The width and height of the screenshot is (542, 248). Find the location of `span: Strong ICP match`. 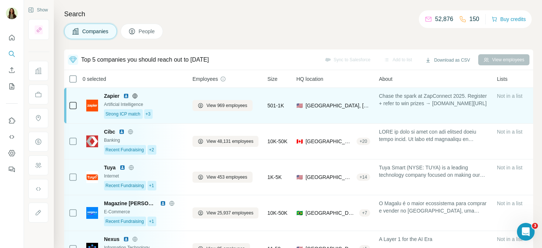

span: Strong ICP match is located at coordinates (123, 114).